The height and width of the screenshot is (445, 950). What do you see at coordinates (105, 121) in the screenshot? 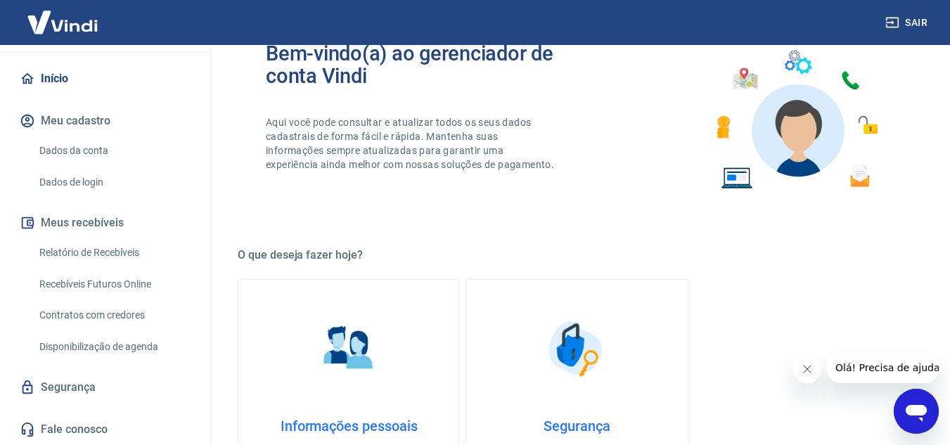
I see `button: Meu cadastro` at bounding box center [105, 121].